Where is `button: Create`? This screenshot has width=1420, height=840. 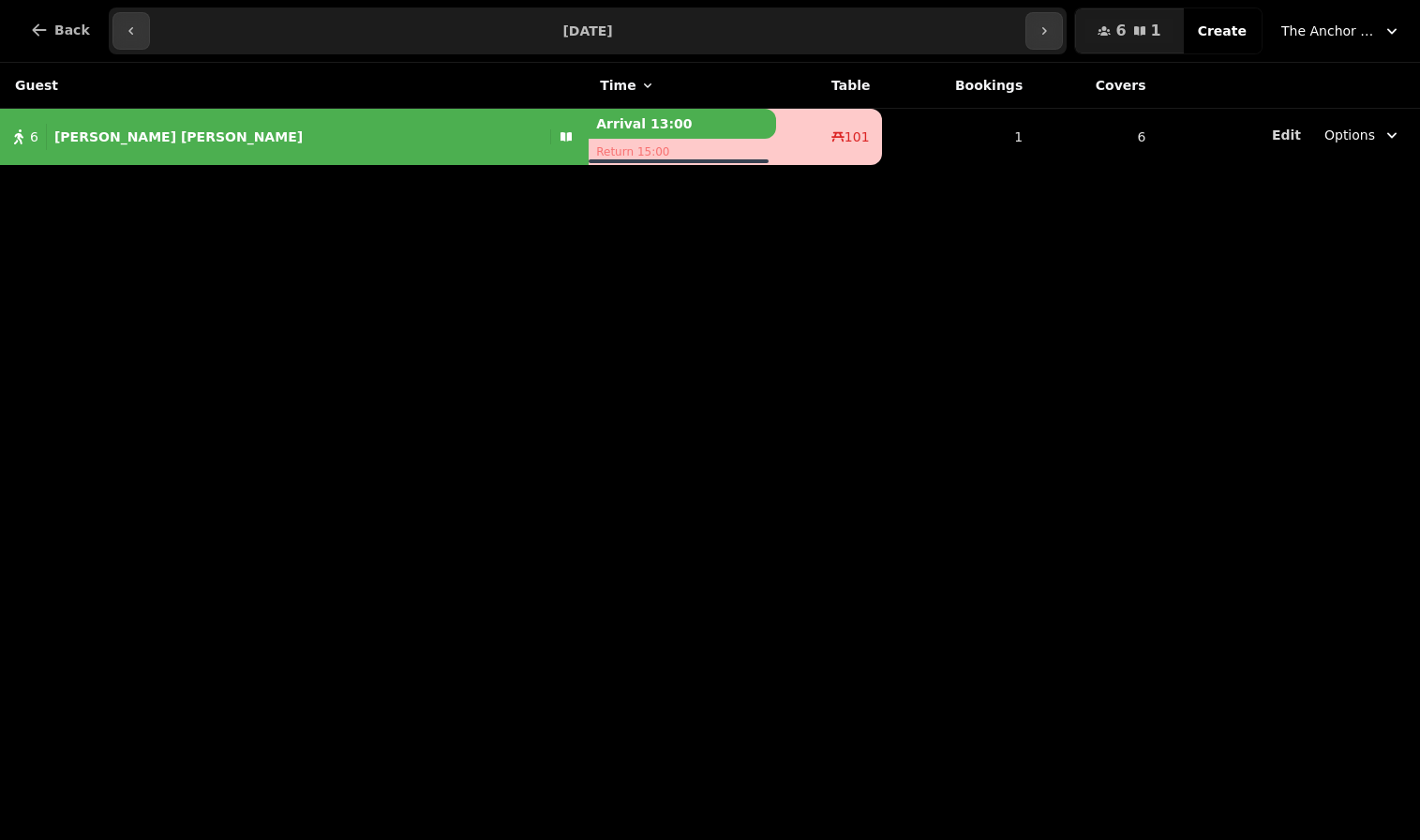
button: Create is located at coordinates (1223, 31).